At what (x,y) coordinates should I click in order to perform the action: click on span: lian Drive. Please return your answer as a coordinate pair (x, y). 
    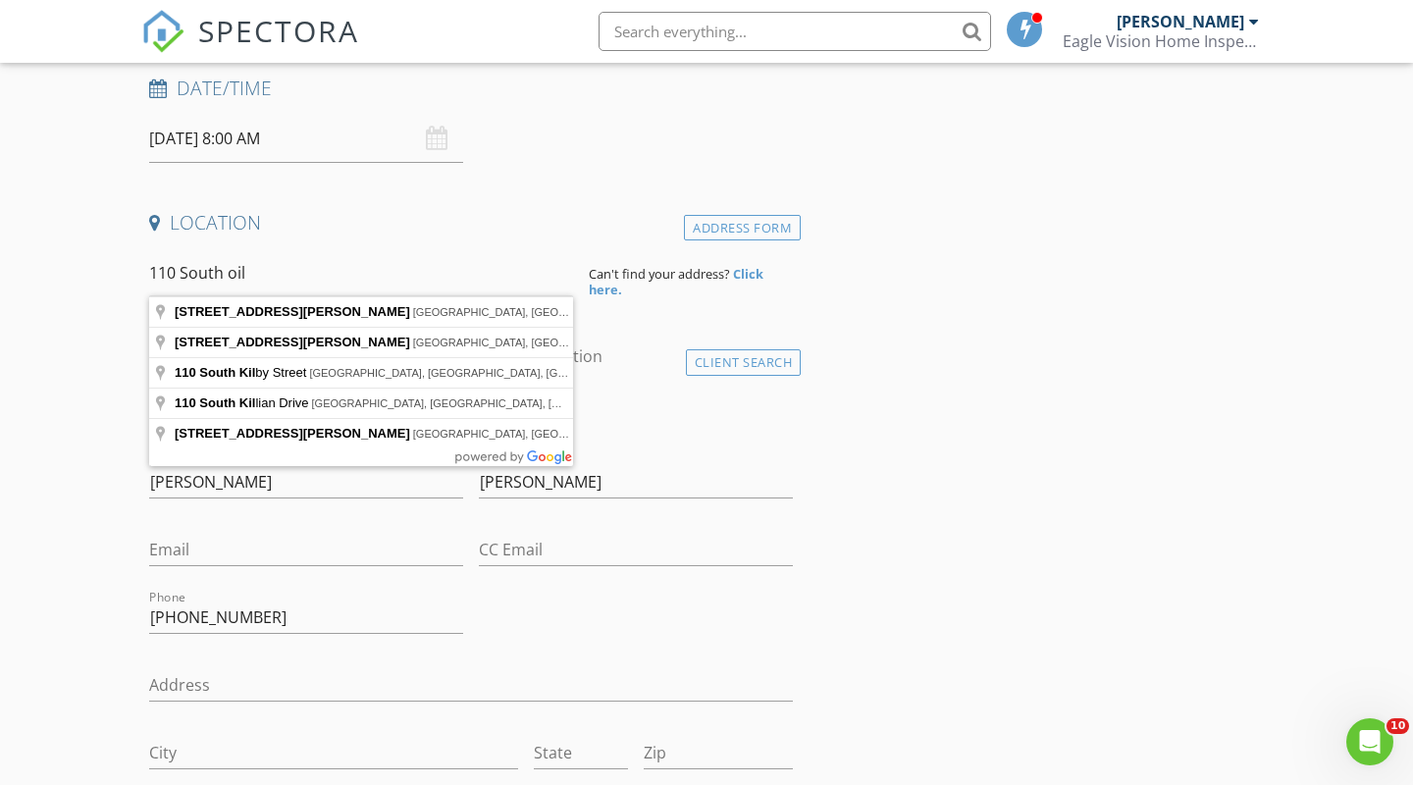
    Looking at the image, I should click on (243, 402).